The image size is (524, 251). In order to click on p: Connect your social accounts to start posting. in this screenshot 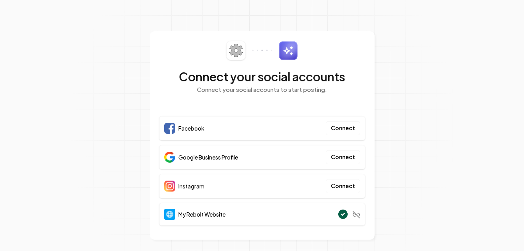, I will do `click(262, 89)`.